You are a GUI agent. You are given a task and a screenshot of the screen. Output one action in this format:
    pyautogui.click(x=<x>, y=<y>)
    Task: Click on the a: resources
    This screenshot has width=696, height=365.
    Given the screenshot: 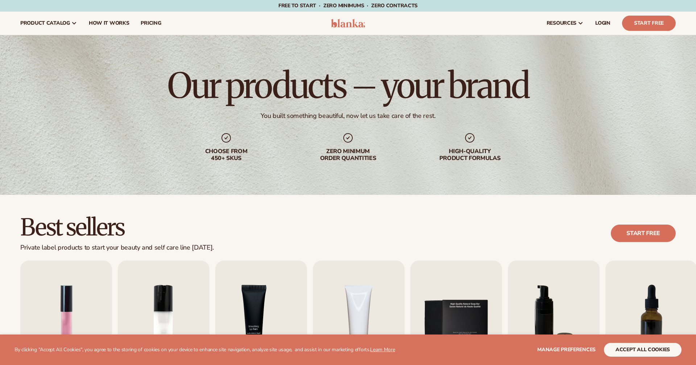 What is the action you would take?
    pyautogui.click(x=565, y=23)
    